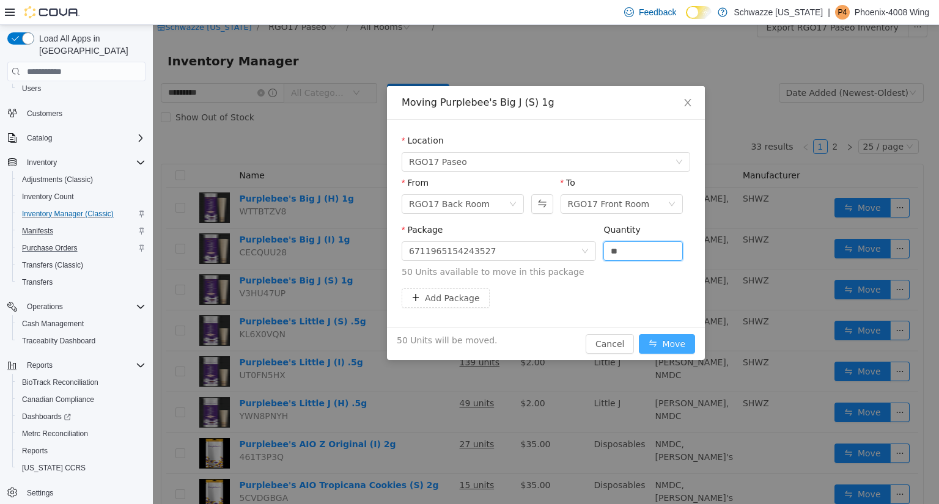 This screenshot has width=939, height=504. I want to click on a: Customers, so click(45, 114).